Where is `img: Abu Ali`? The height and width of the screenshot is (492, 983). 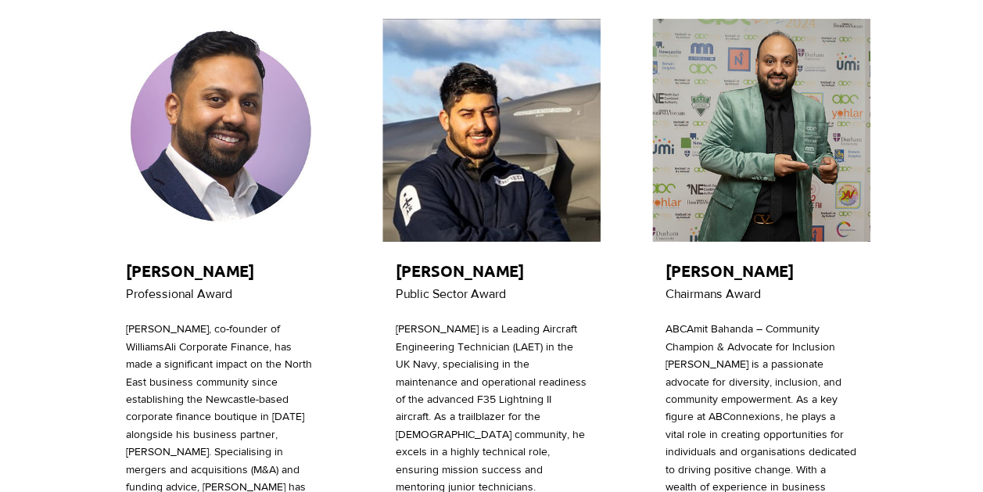
img: Abu Ali is located at coordinates (221, 130).